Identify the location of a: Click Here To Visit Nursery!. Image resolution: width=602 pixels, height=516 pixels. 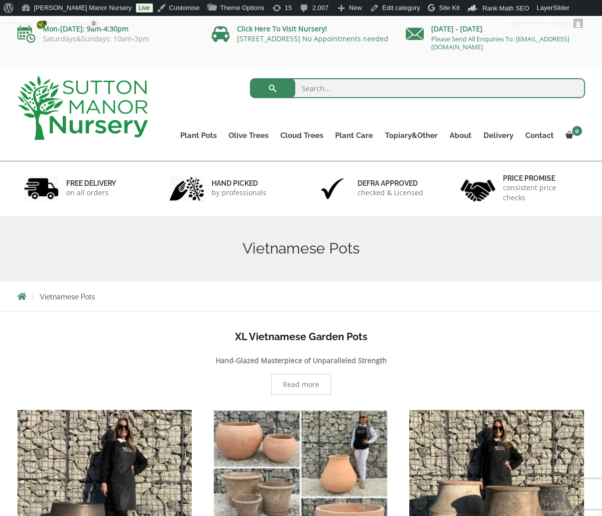
(282, 28).